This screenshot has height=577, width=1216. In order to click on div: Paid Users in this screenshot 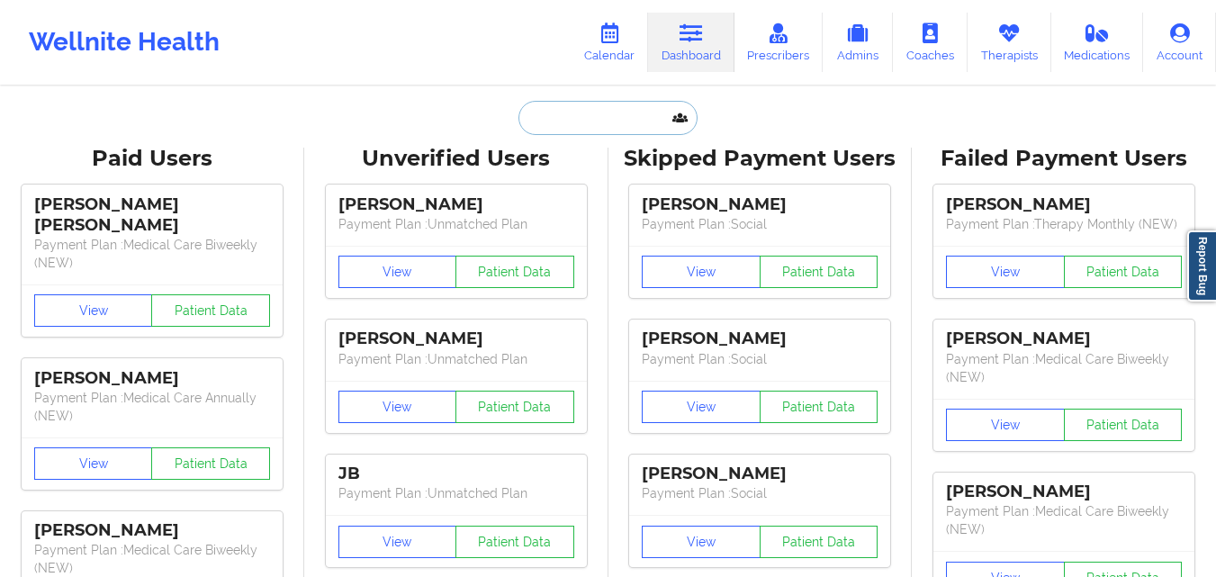, I will do `click(152, 158)`.